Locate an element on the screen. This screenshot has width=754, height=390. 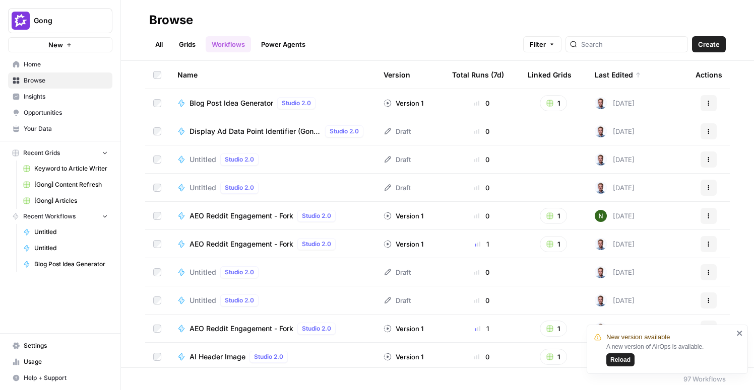
a: Blog Post Idea GeneratorStudio 2.0 is located at coordinates (272, 103).